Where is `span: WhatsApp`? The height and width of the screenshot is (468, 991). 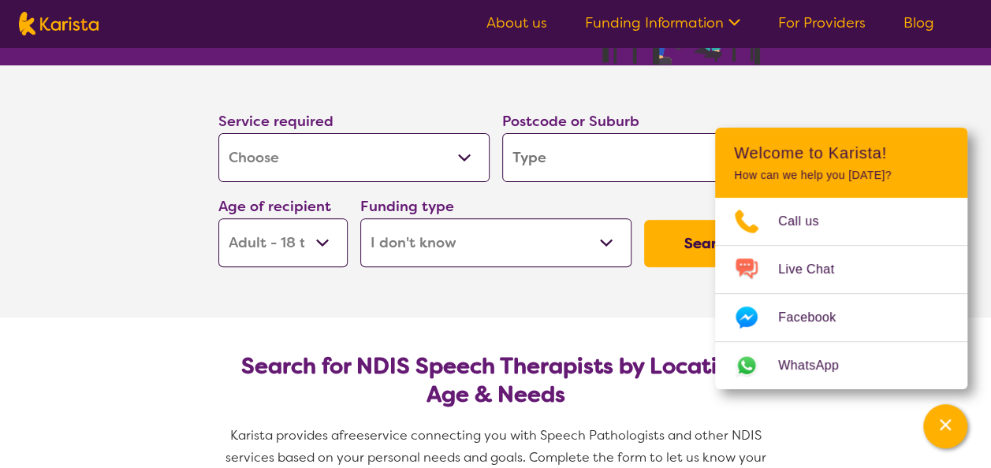 span: WhatsApp is located at coordinates (818, 366).